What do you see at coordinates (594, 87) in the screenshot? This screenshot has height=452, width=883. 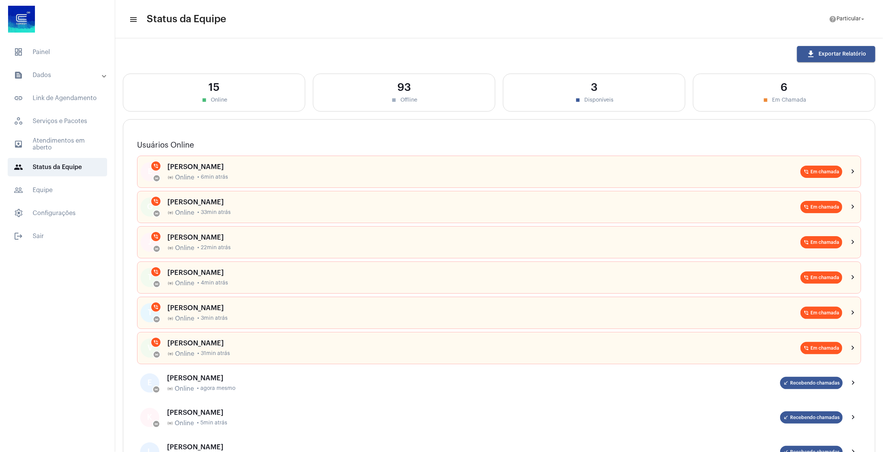 I see `div: 3` at bounding box center [594, 87].